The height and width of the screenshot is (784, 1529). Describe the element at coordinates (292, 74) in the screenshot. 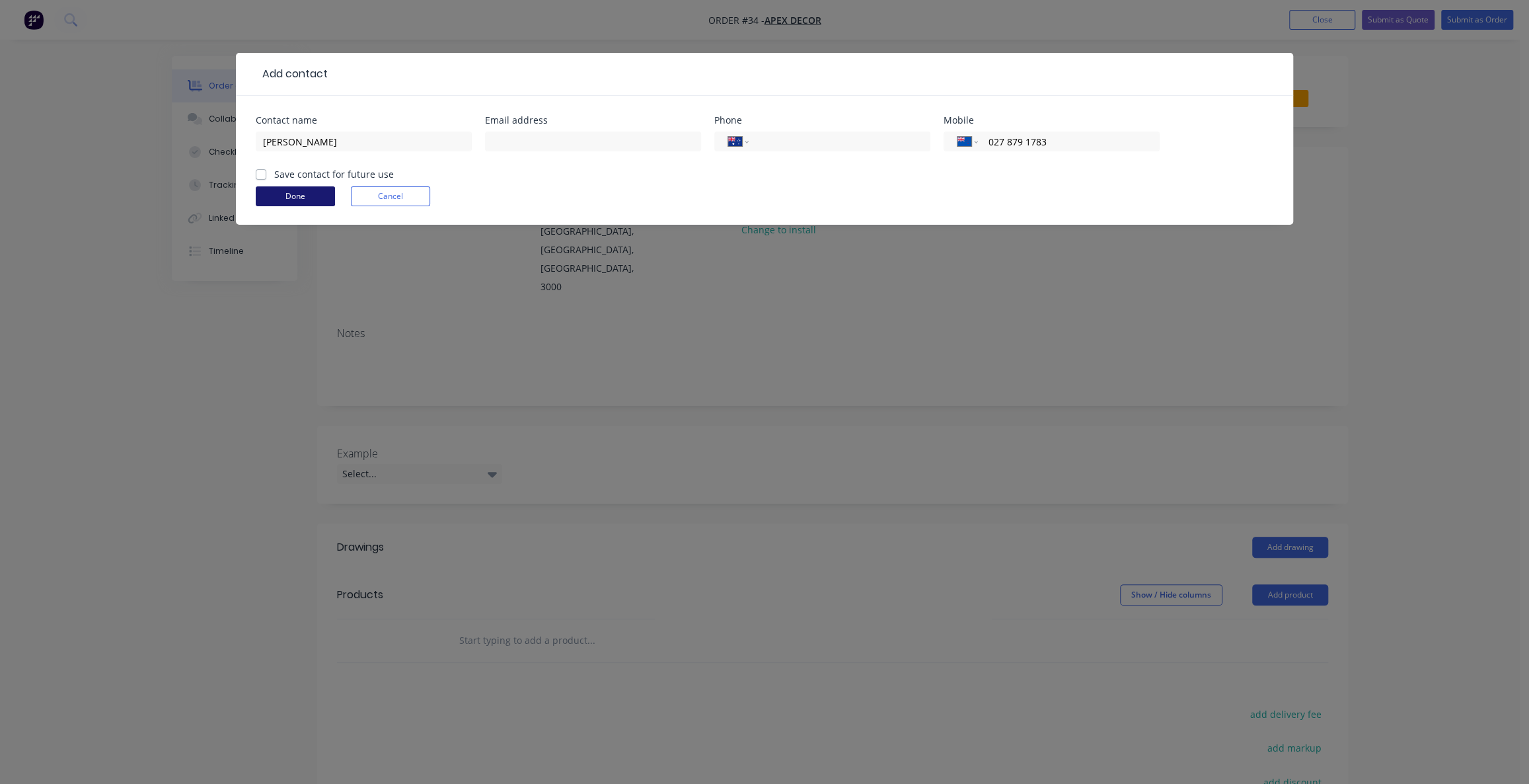

I see `div: Add contact` at that location.